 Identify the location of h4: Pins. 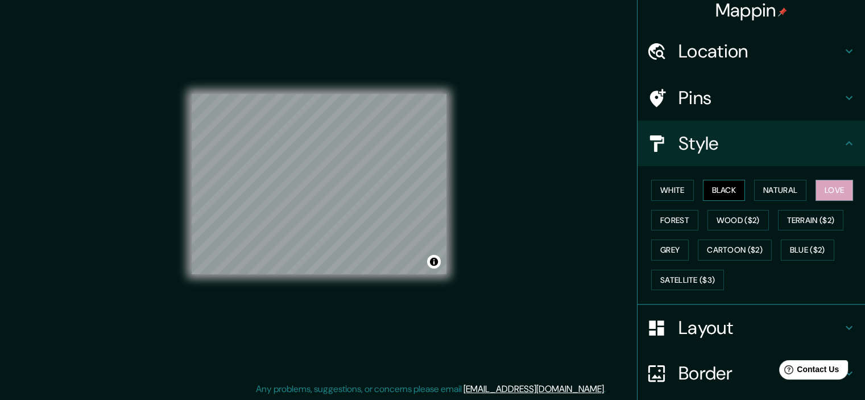
(761, 98).